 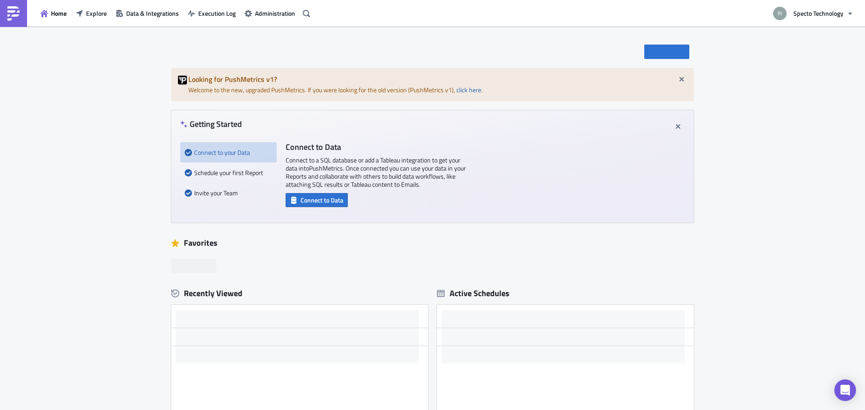 I want to click on button: Data & Integrations, so click(x=147, y=13).